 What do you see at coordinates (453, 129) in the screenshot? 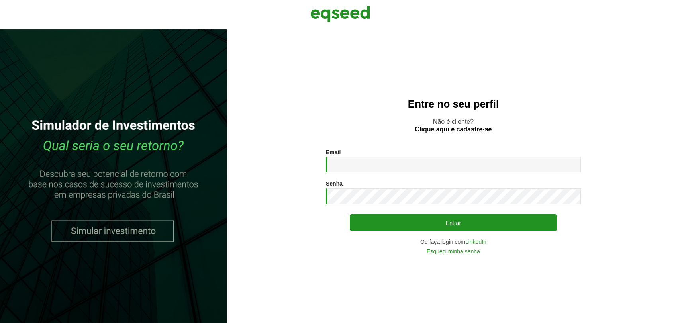
I see `a: Clique aqui e cadastre-se` at bounding box center [453, 129].